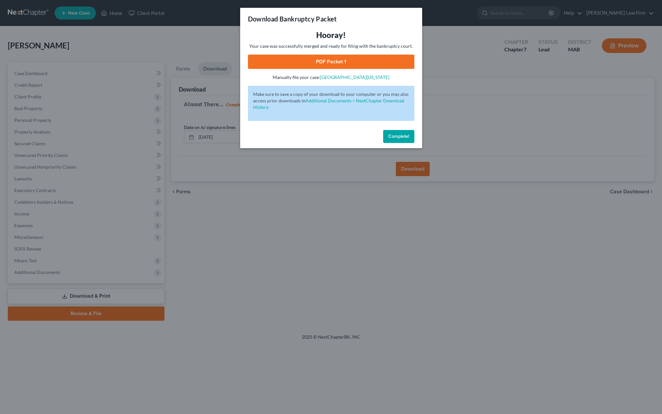 This screenshot has height=414, width=662. What do you see at coordinates (399, 137) in the screenshot?
I see `button: Complete!` at bounding box center [399, 137].